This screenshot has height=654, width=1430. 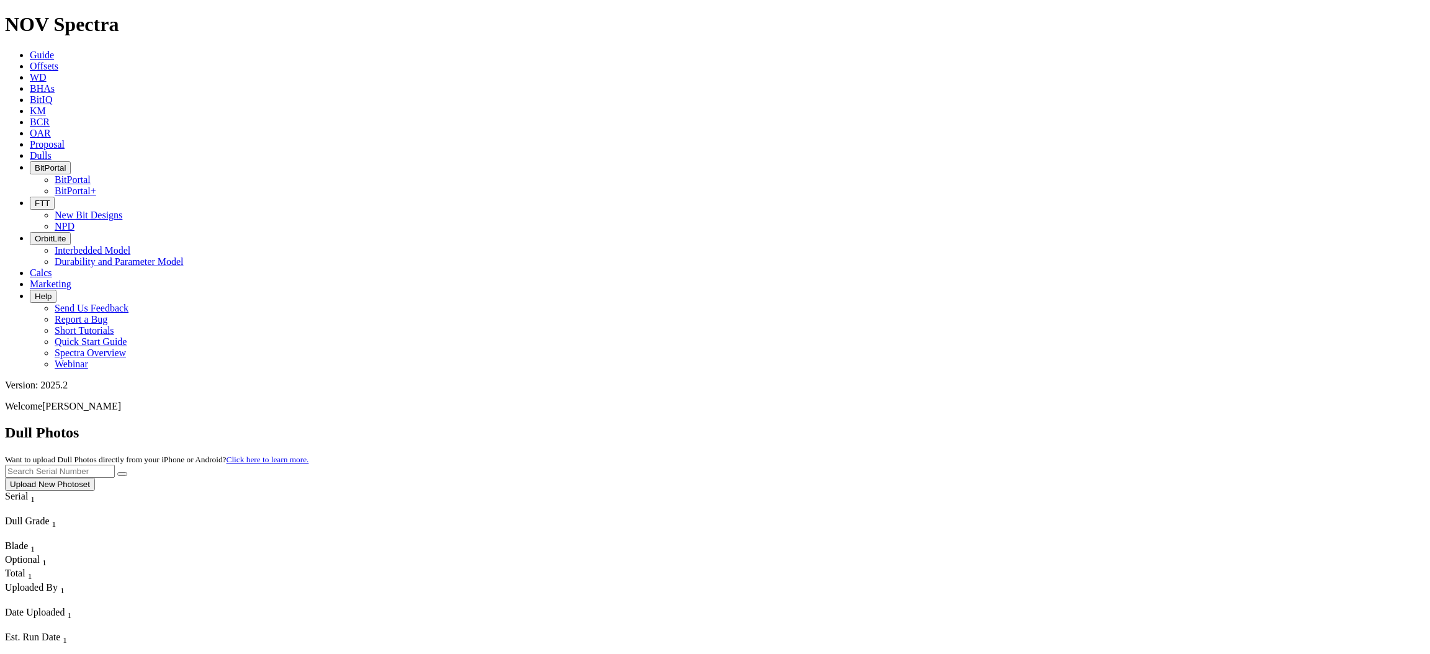 What do you see at coordinates (27, 547) in the screenshot?
I see `div: Blade Sort None` at bounding box center [27, 547].